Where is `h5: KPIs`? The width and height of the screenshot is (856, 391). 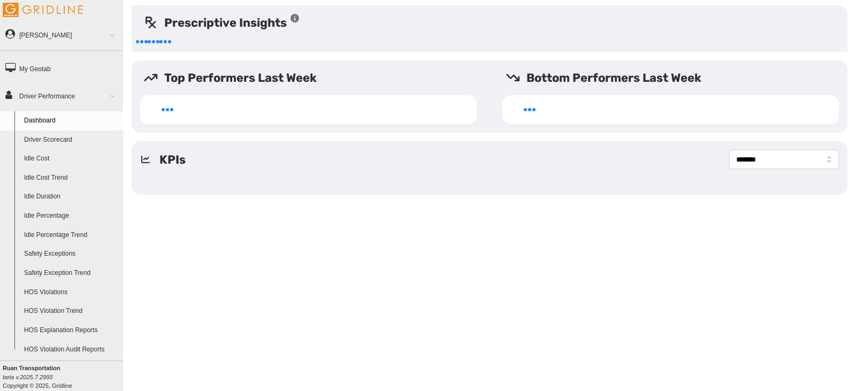 h5: KPIs is located at coordinates (172, 160).